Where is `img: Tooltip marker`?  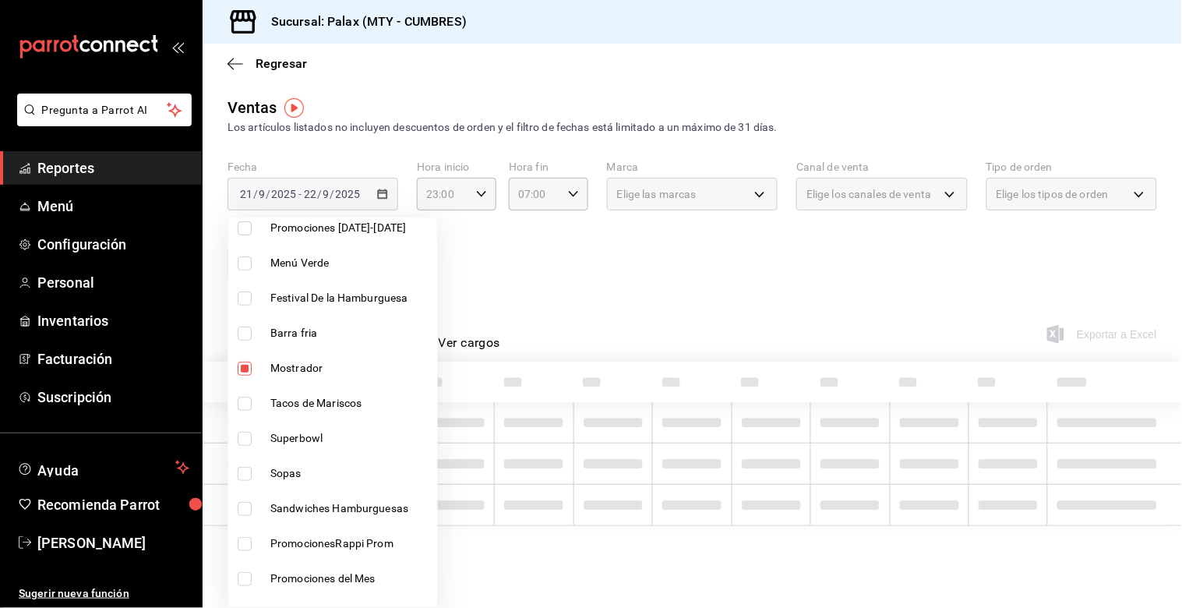
img: Tooltip marker is located at coordinates (294, 107).